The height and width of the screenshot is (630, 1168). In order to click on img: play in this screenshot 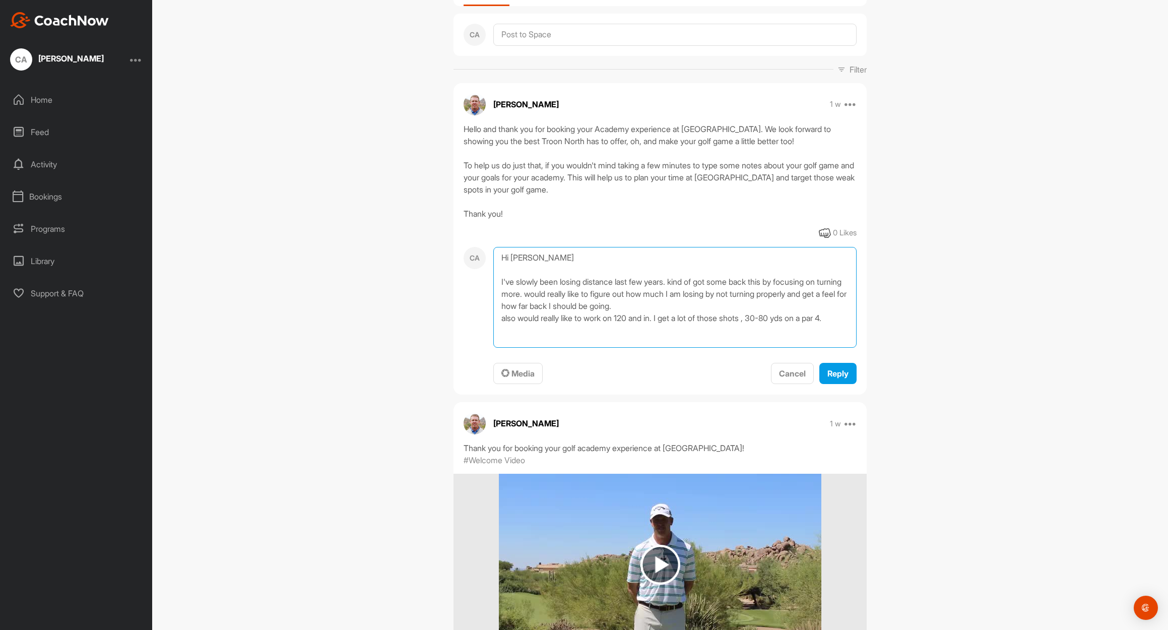, I will do `click(660, 564)`.